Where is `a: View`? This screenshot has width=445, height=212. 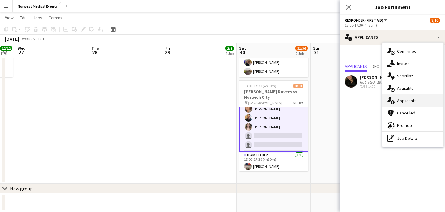 a: View is located at coordinates (9, 18).